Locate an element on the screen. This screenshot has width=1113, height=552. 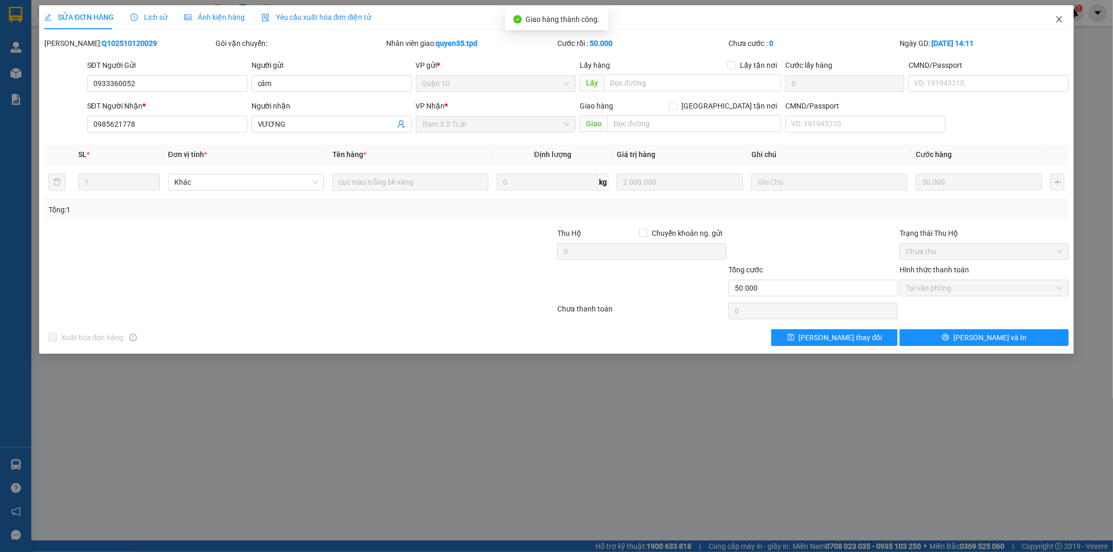
label: Hình thức thanh toán is located at coordinates (934, 270).